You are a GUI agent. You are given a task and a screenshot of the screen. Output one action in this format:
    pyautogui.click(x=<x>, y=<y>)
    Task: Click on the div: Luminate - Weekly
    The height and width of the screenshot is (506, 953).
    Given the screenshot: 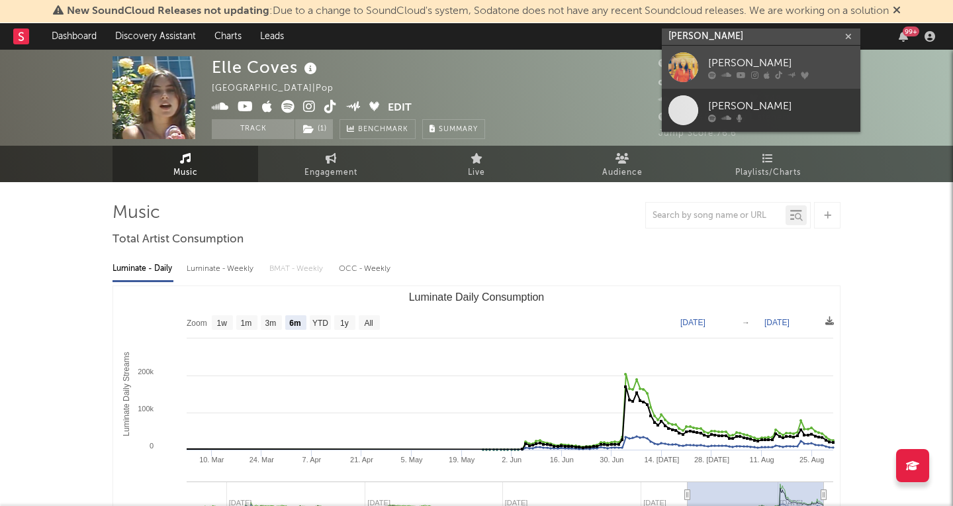 What is the action you would take?
    pyautogui.click(x=221, y=269)
    